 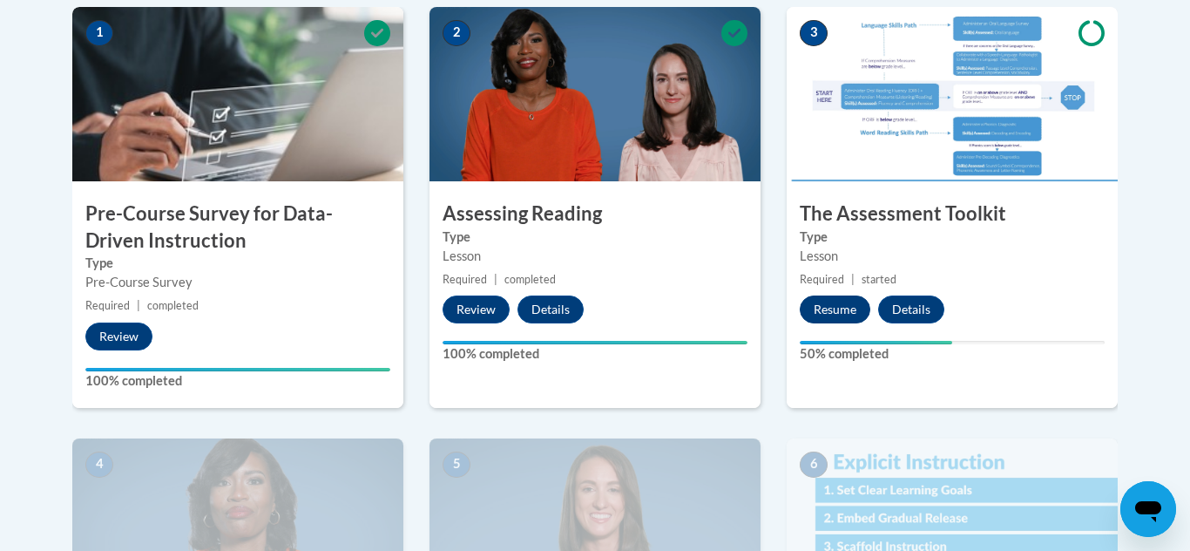 What do you see at coordinates (99, 33) in the screenshot?
I see `span: 1` at bounding box center [99, 33].